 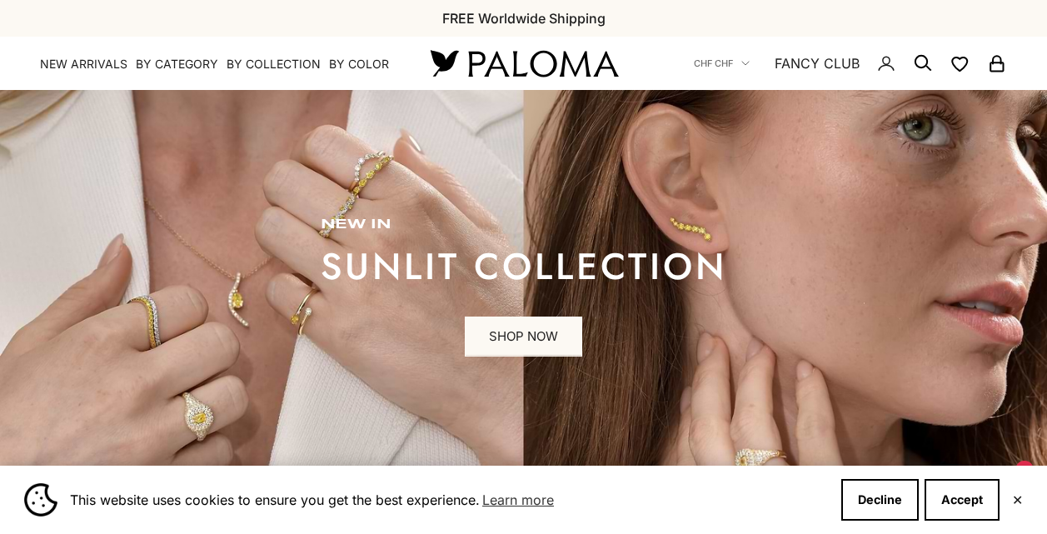 What do you see at coordinates (713, 63) in the screenshot?
I see `span: CHF CHF` at bounding box center [713, 63].